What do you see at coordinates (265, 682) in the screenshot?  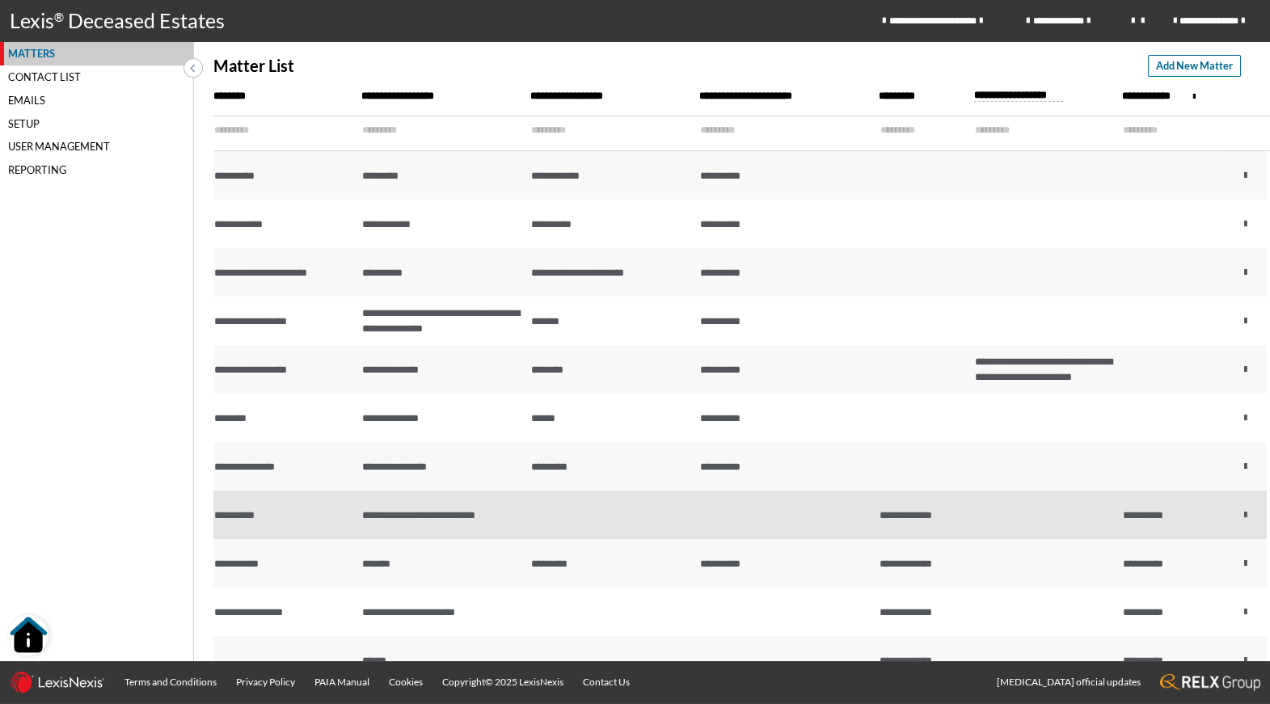 I see `a: Privacy Policy` at bounding box center [265, 682].